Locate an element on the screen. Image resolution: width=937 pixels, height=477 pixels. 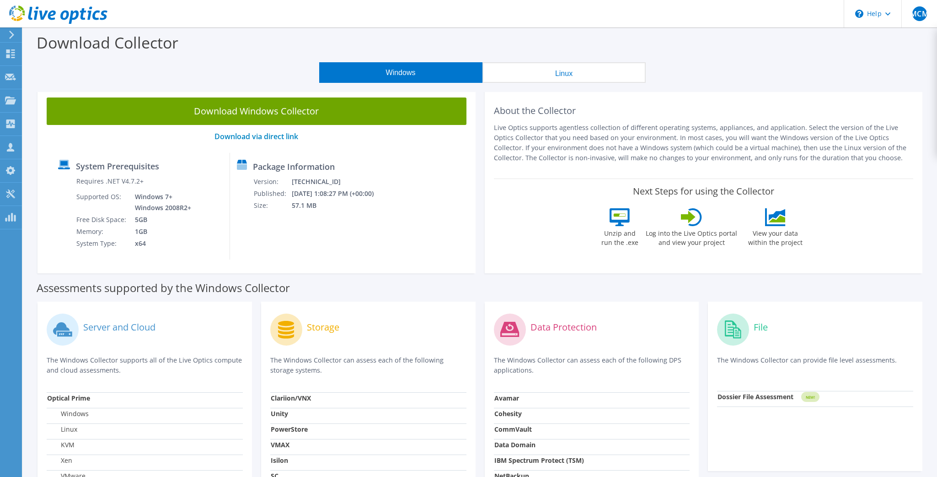
label: Log into the Live Optics portal and view your project is located at coordinates (691, 236).